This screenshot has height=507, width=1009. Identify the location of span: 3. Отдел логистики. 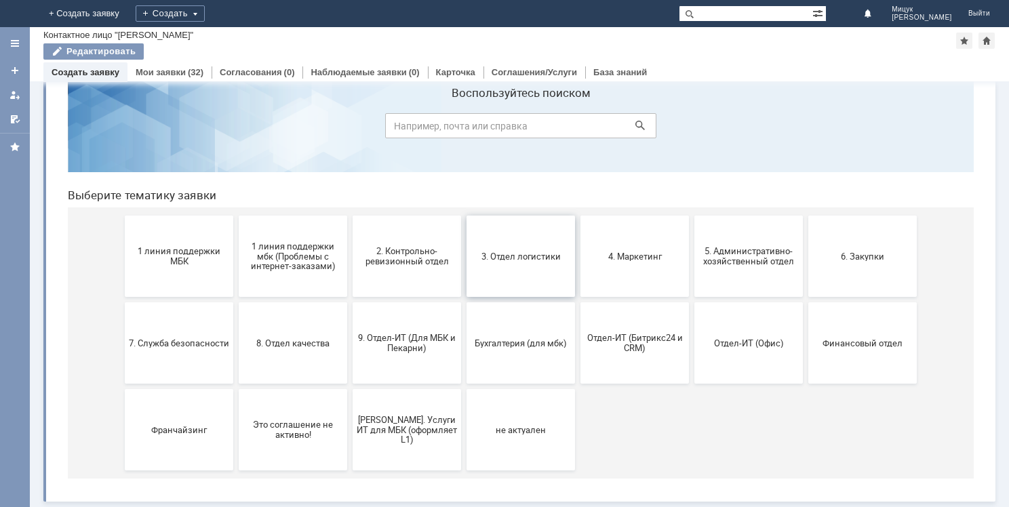
(464, 203).